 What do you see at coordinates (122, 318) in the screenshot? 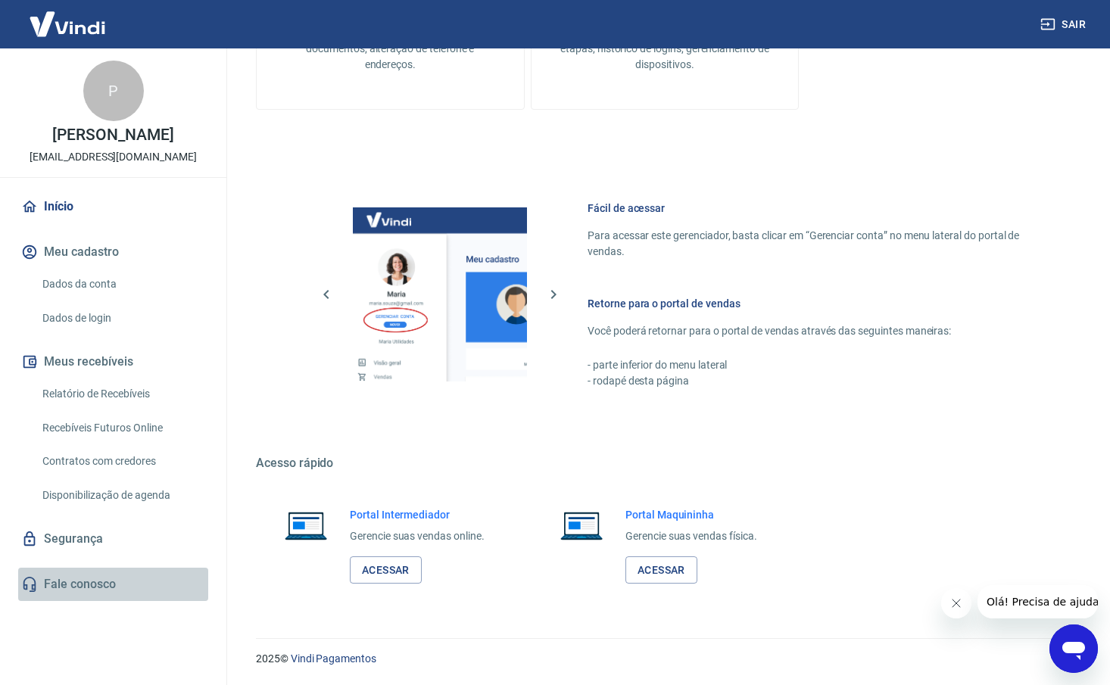
I see `a: Dados de login` at bounding box center [122, 318].